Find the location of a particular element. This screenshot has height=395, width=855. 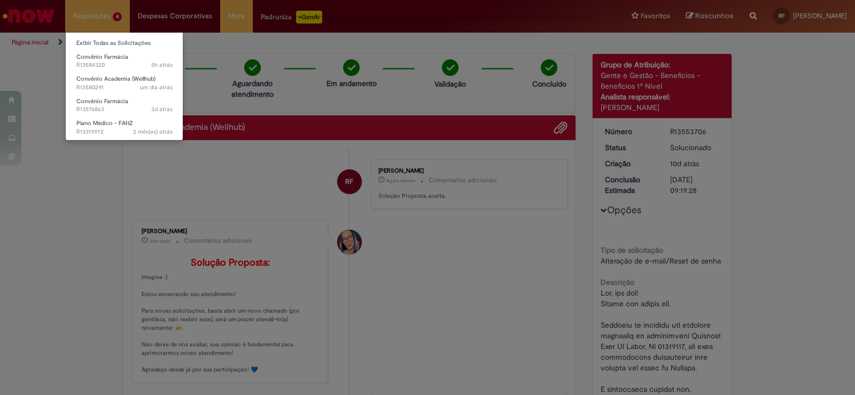

span: Plano Médico - FAHZ is located at coordinates (105, 123).